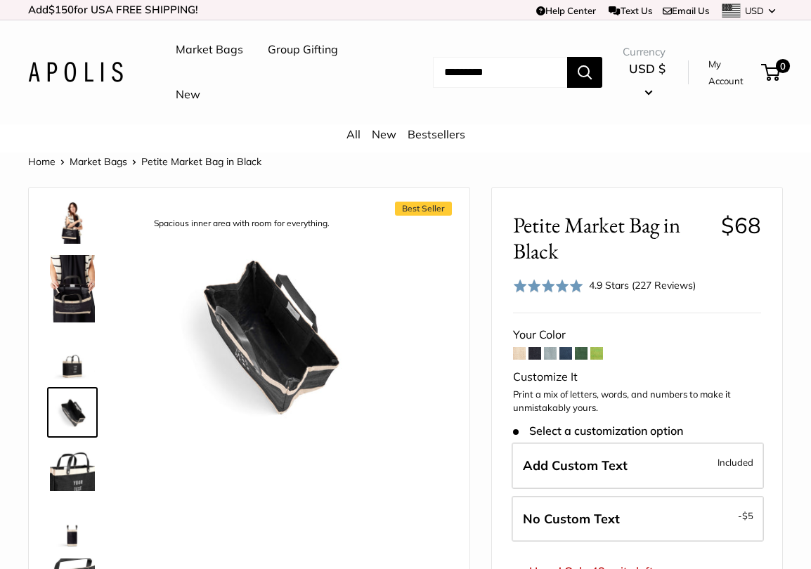 The width and height of the screenshot is (811, 569). Describe the element at coordinates (242, 223) in the screenshot. I see `div: Spacious inner area with room for everything.` at that location.